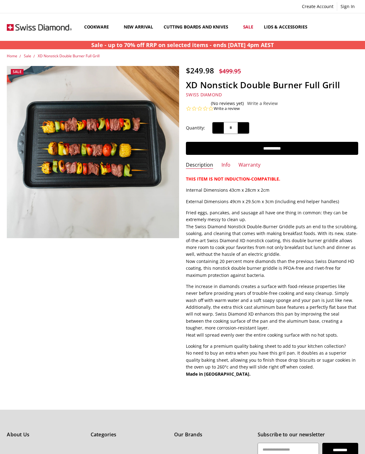  I want to click on img: Free Shipping On Every Order, so click(39, 27).